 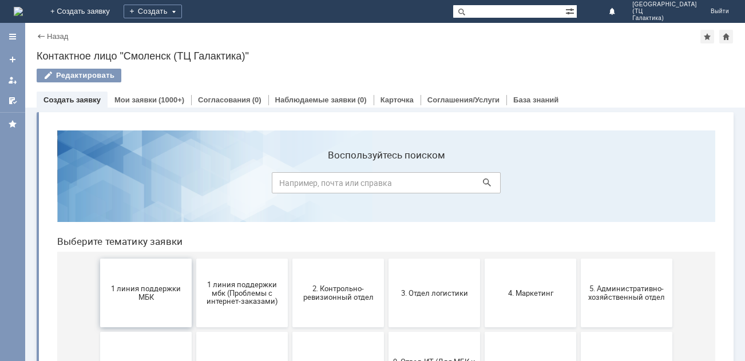 I want to click on div: (1000+), so click(x=171, y=100).